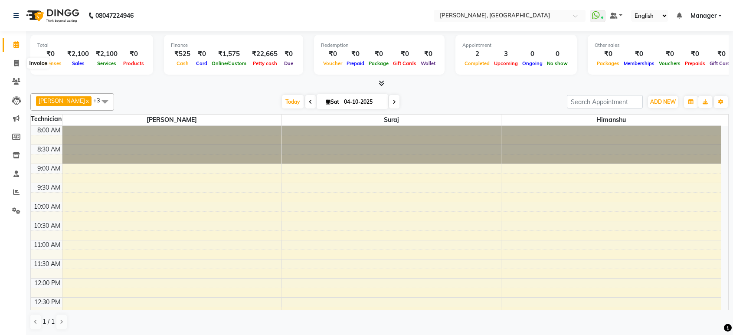 This screenshot has width=733, height=335. I want to click on span: Ongoing, so click(532, 63).